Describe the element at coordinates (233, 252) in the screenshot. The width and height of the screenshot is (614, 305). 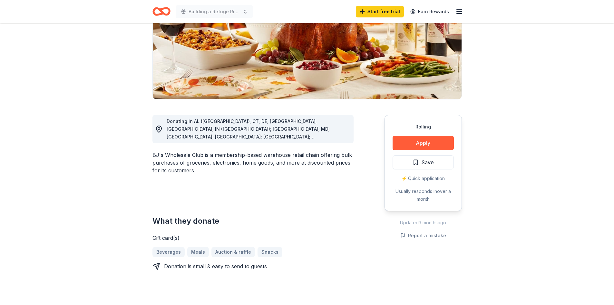
I see `a: Auction & raffle` at that location.